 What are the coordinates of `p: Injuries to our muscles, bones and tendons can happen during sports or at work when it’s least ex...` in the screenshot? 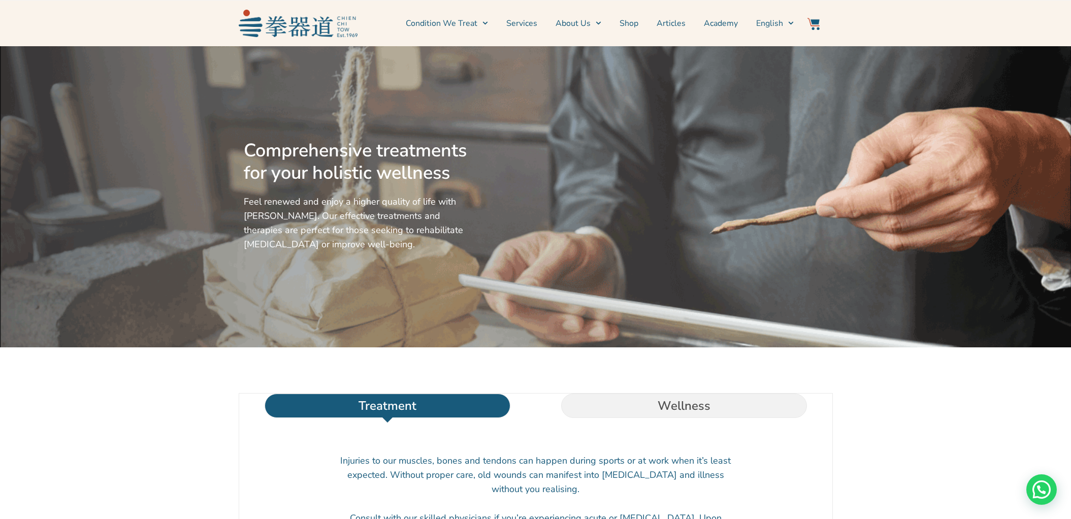 It's located at (536, 475).